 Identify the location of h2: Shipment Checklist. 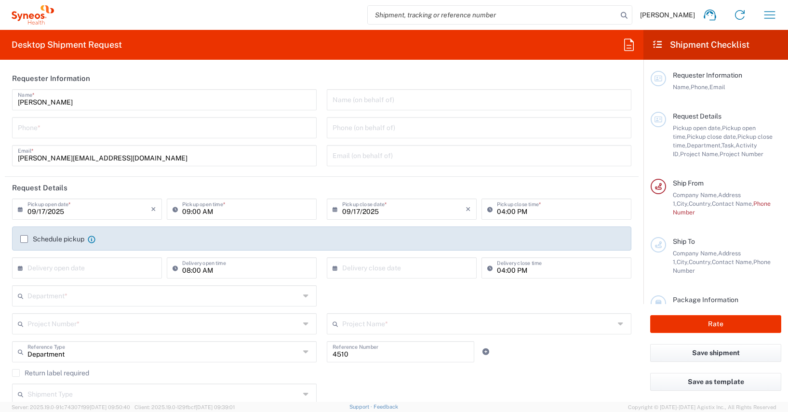
(701, 45).